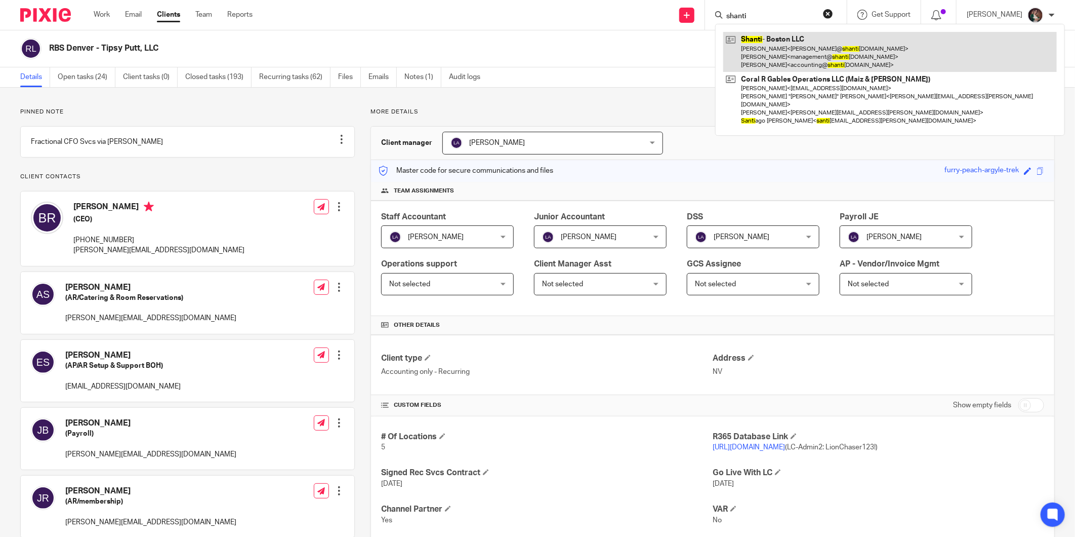  Describe the element at coordinates (204, 15) in the screenshot. I see `a: Team` at that location.